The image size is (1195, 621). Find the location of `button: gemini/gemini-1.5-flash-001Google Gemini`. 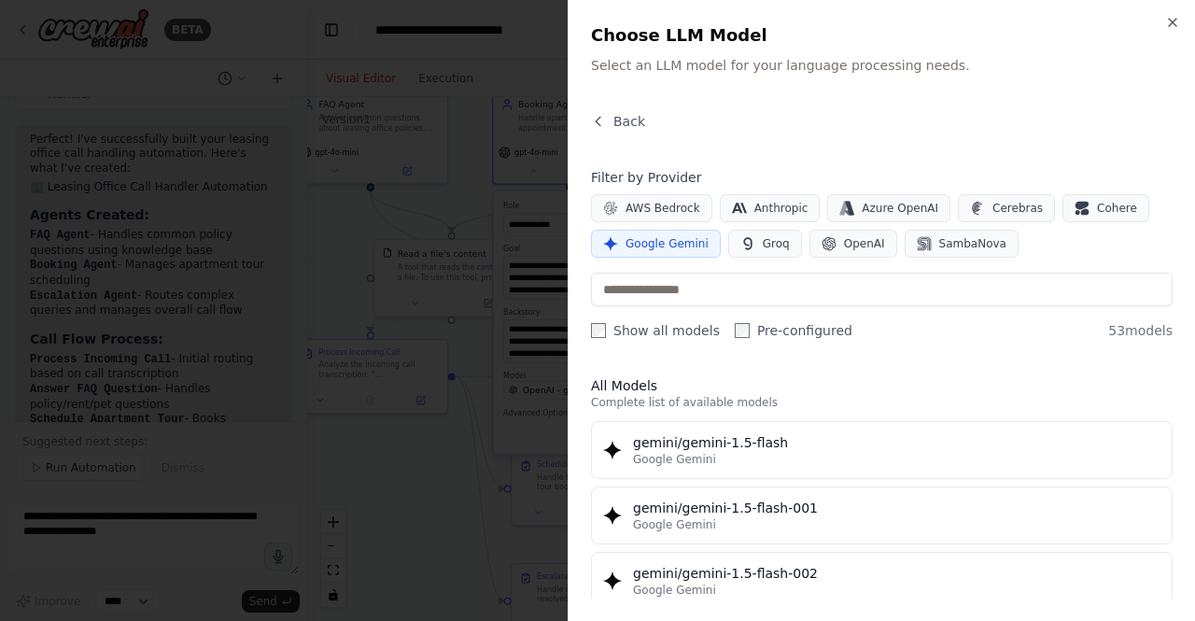

button: gemini/gemini-1.5-flash-001Google Gemini is located at coordinates (881, 515).